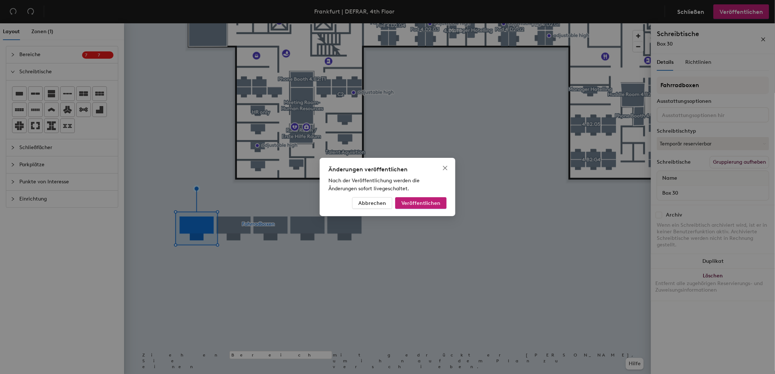 The width and height of the screenshot is (775, 374). I want to click on button: Close, so click(445, 168).